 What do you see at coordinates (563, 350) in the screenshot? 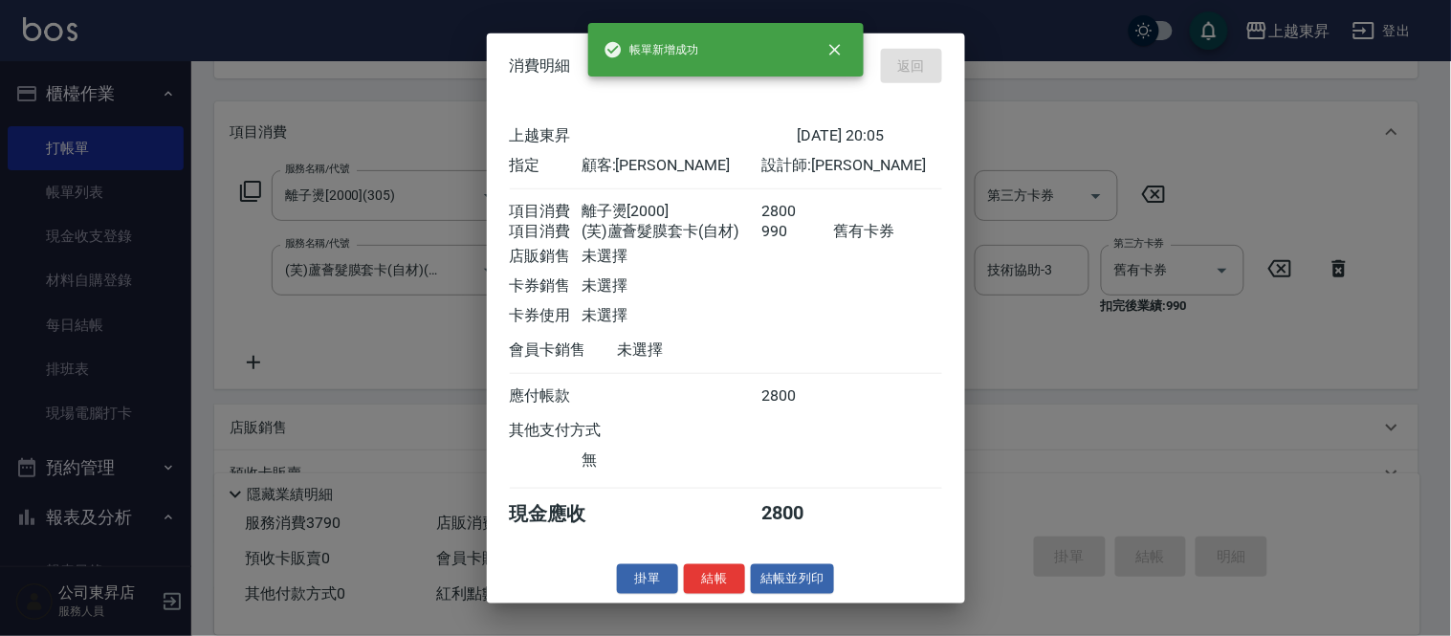
I see `div: 會員卡銷售` at bounding box center [563, 350].